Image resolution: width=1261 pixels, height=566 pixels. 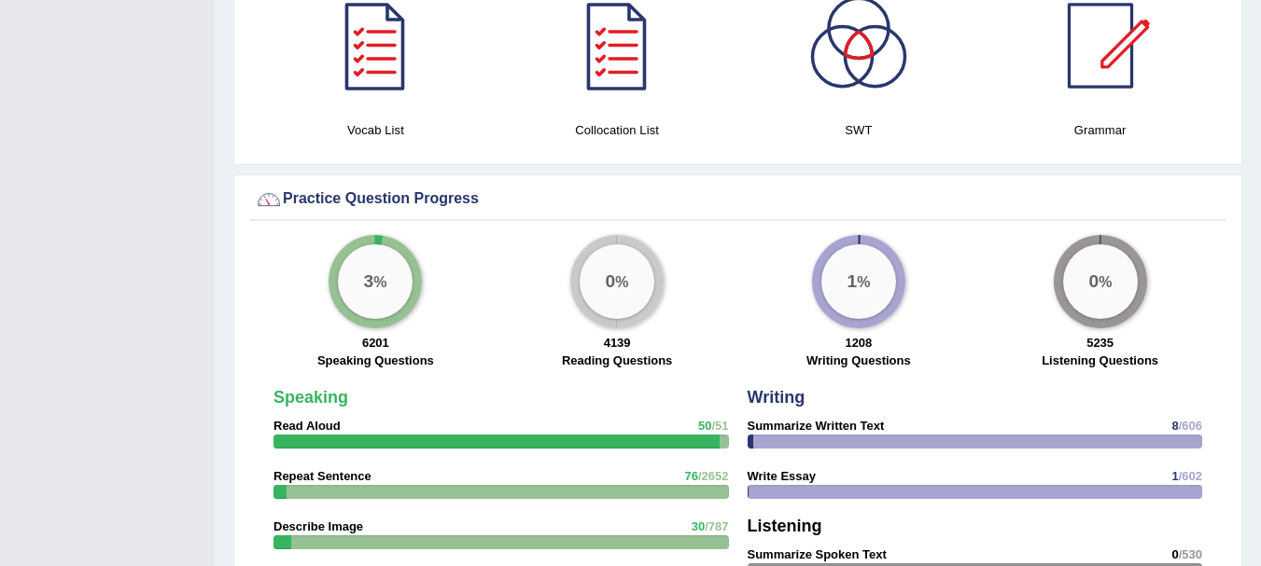 What do you see at coordinates (691, 476) in the screenshot?
I see `span: 76` at bounding box center [691, 476].